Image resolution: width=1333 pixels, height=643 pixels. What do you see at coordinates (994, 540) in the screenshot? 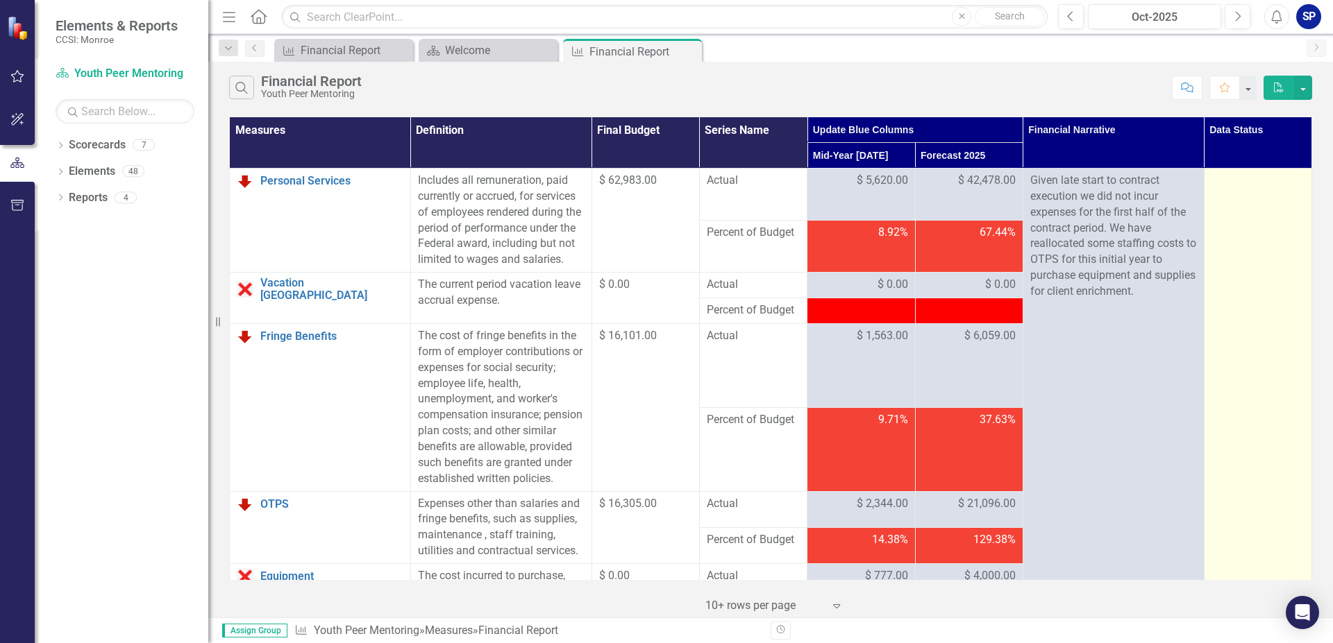
I see `span: 129.38%` at bounding box center [994, 540].